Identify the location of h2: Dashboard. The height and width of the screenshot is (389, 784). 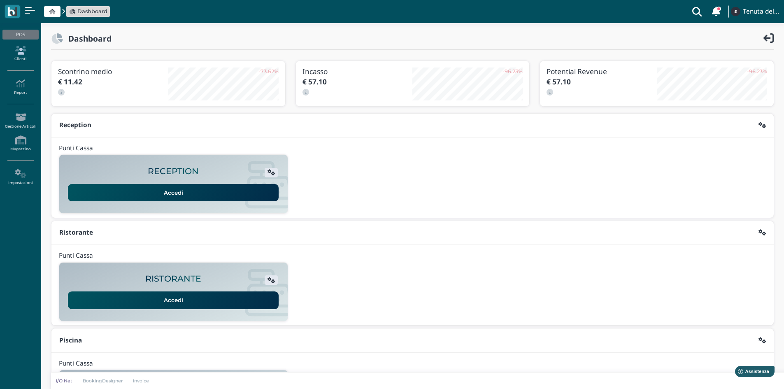
(87, 38).